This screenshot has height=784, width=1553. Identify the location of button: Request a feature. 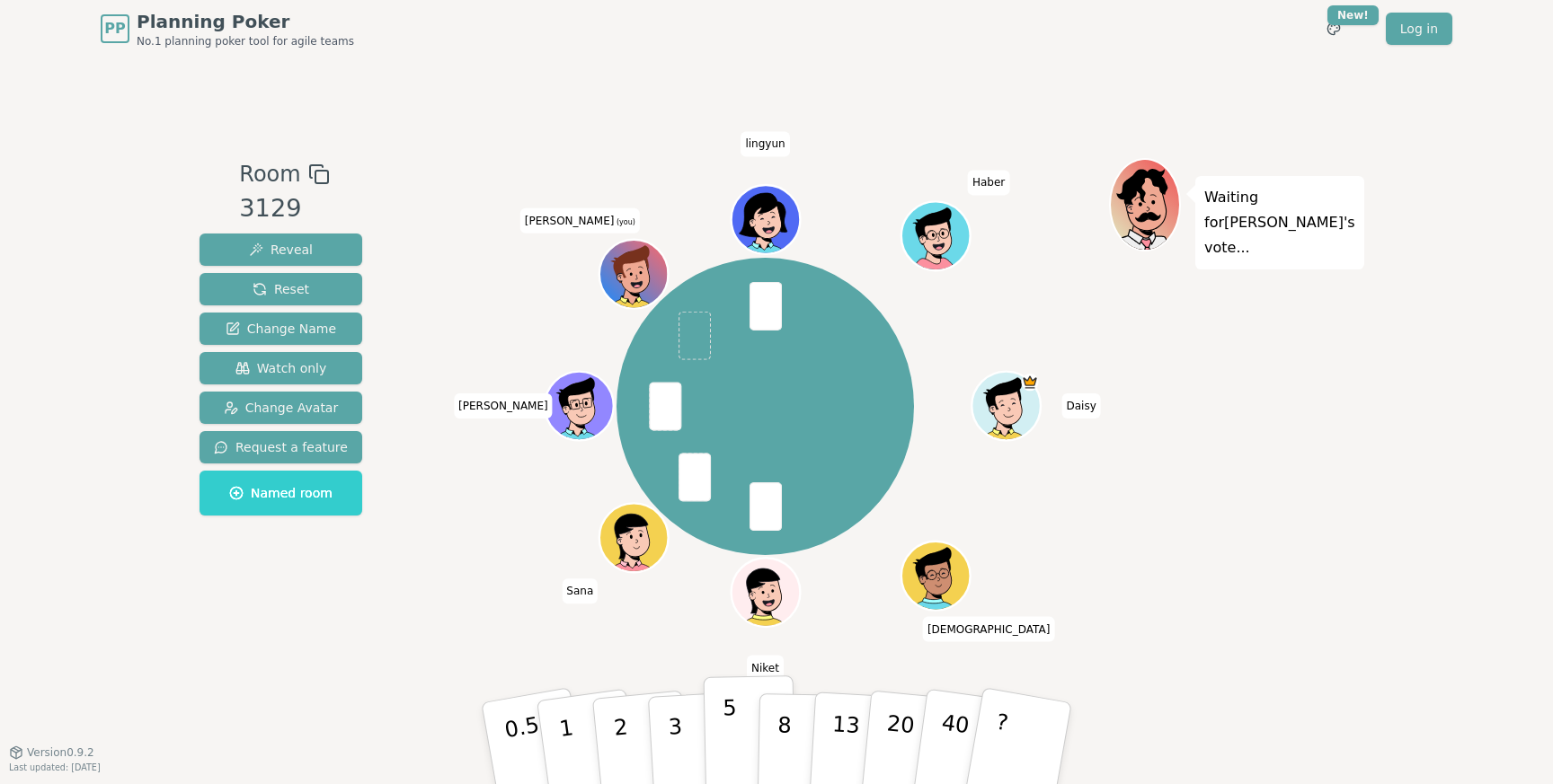
(280, 448).